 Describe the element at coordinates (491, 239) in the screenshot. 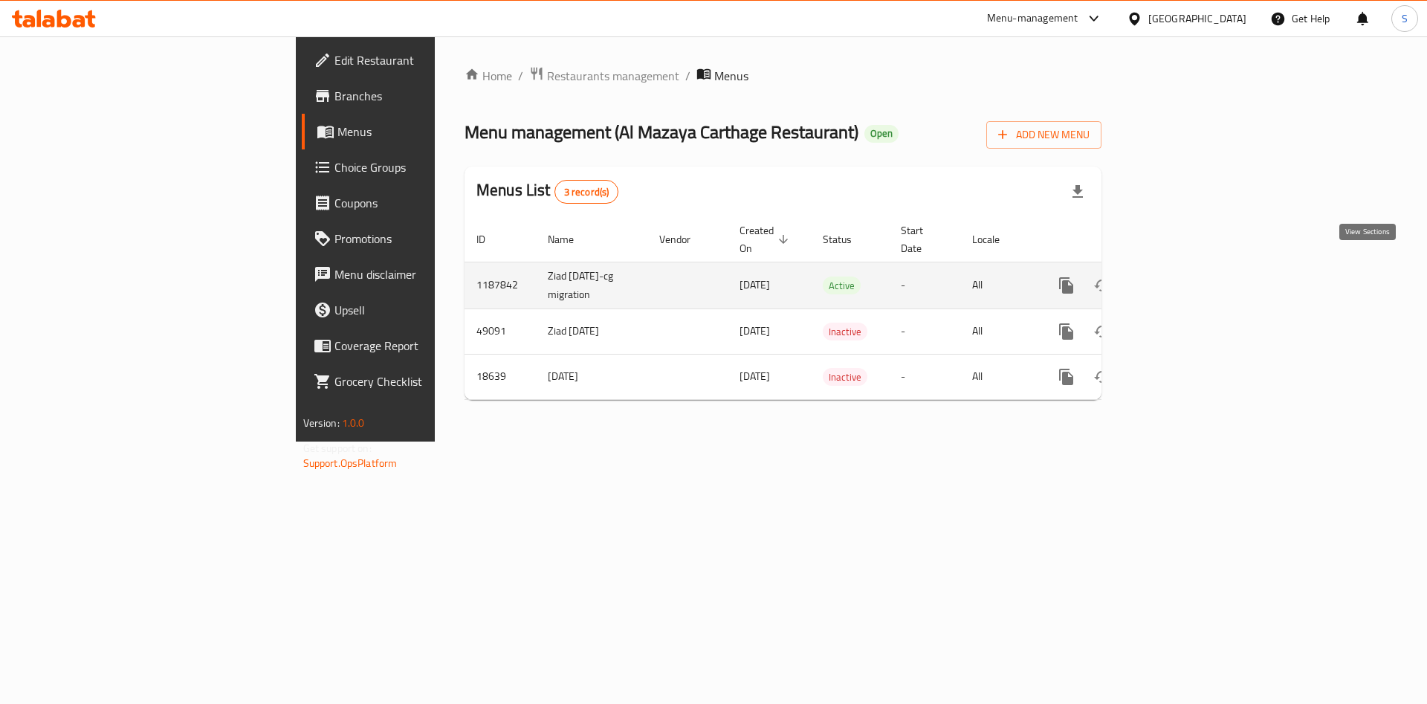

I see `span: ID` at that location.